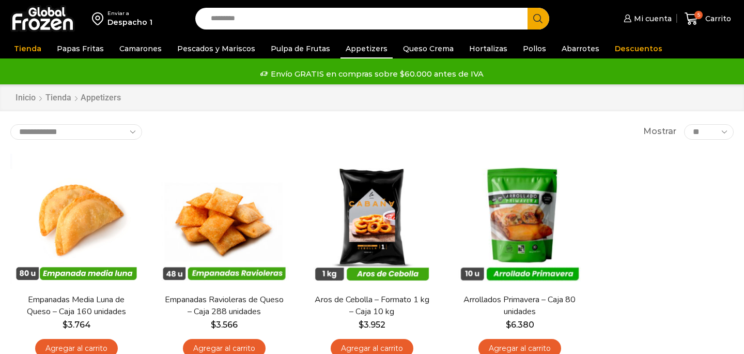 The height and width of the screenshot is (354, 744). Describe the element at coordinates (580, 49) in the screenshot. I see `a: Abarrotes` at that location.